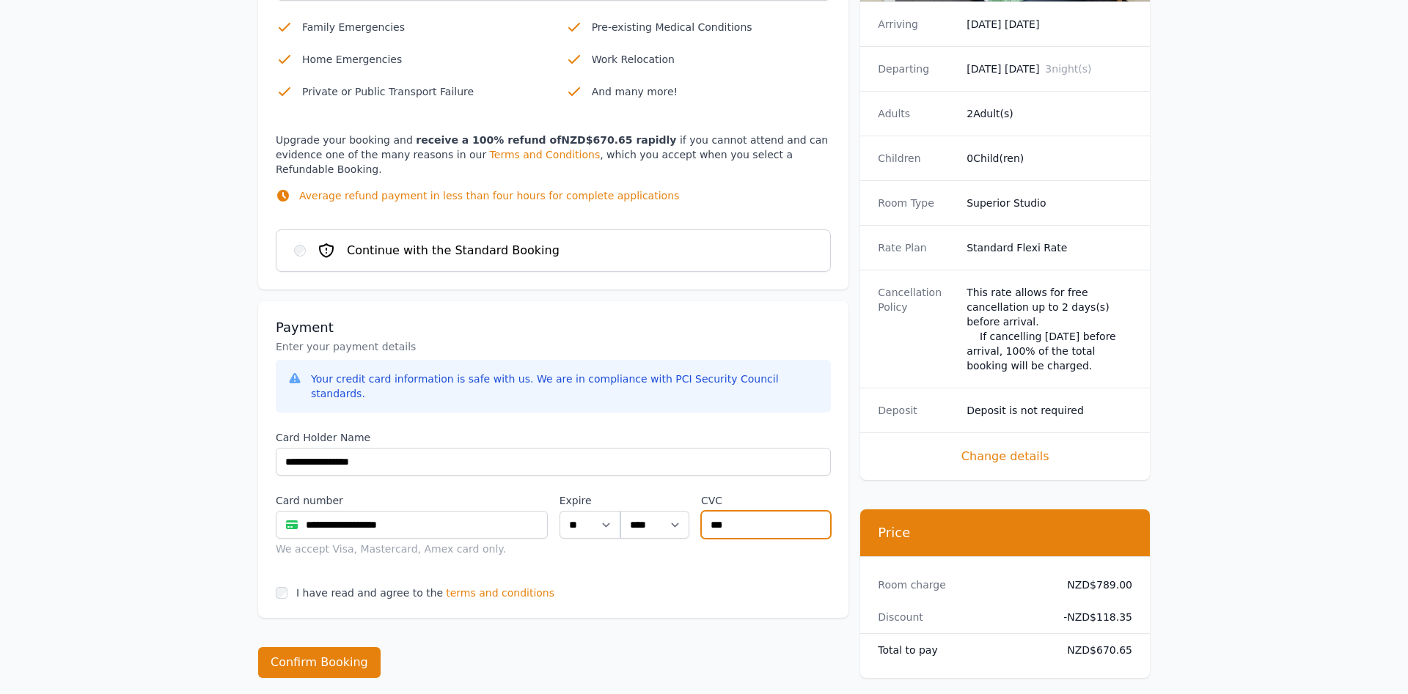 This screenshot has width=1408, height=694. What do you see at coordinates (711, 27) in the screenshot?
I see `p: Pre-existing Medical Conditions` at bounding box center [711, 27].